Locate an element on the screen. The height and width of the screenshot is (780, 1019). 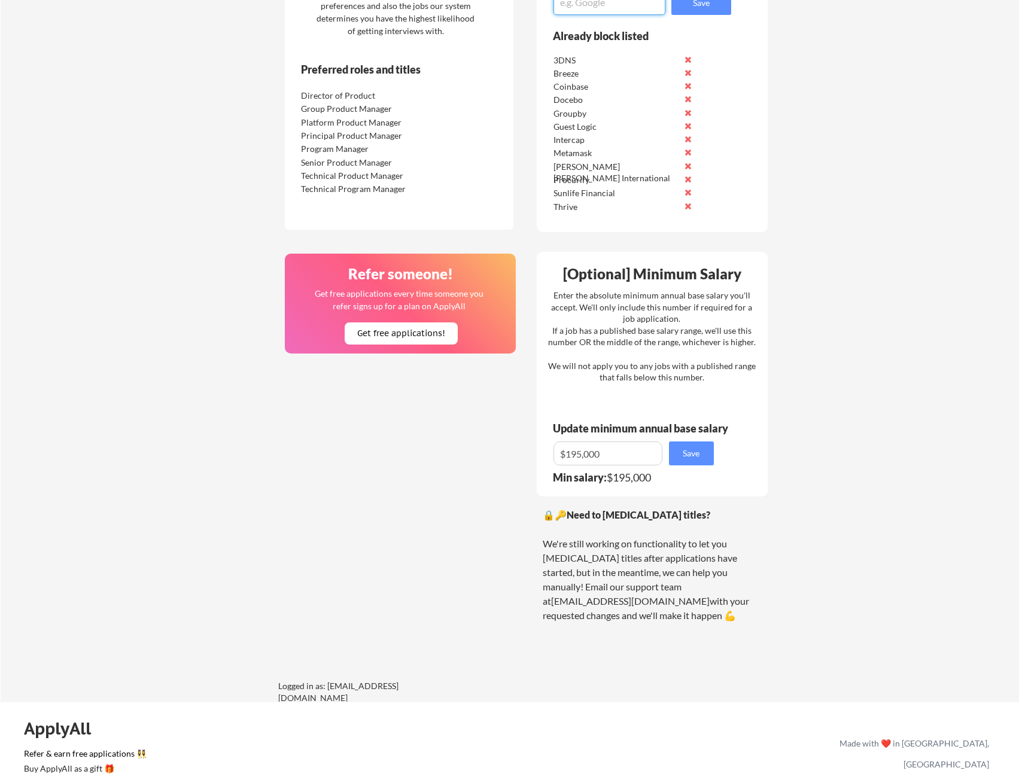
a: Buy ApplyAll as a gift 🎁 is located at coordinates (84, 770).